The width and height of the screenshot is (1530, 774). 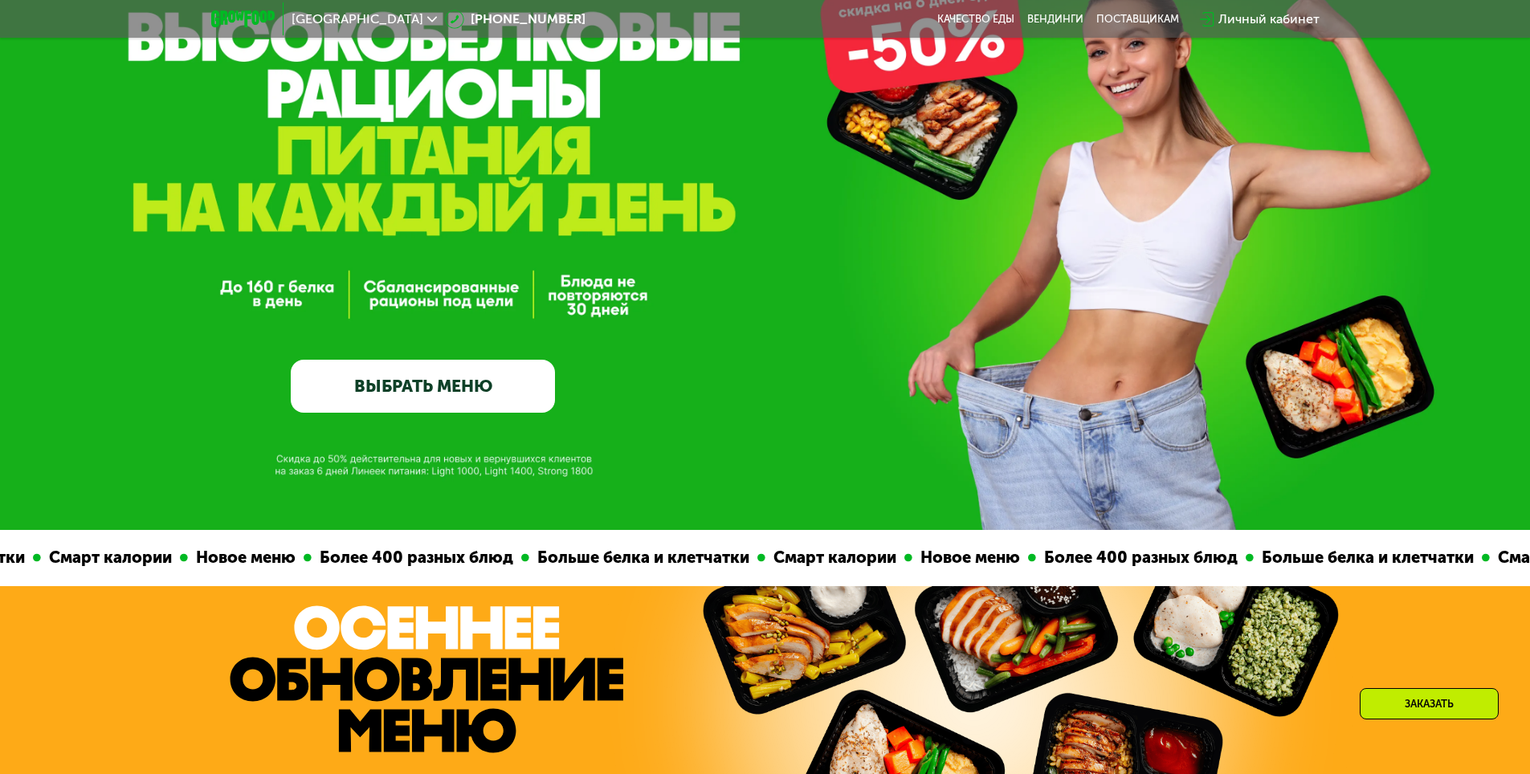 What do you see at coordinates (1055, 19) in the screenshot?
I see `a: Вендинги` at bounding box center [1055, 19].